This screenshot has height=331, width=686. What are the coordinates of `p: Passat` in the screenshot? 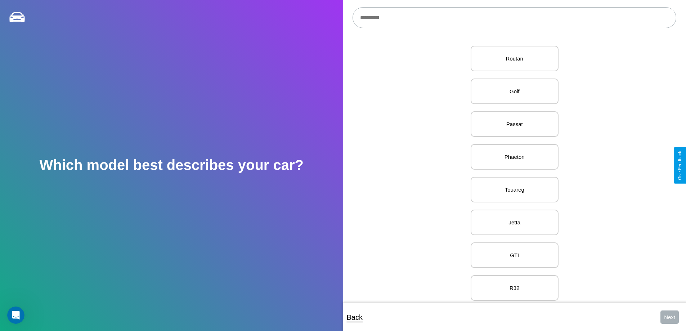 It's located at (514, 124).